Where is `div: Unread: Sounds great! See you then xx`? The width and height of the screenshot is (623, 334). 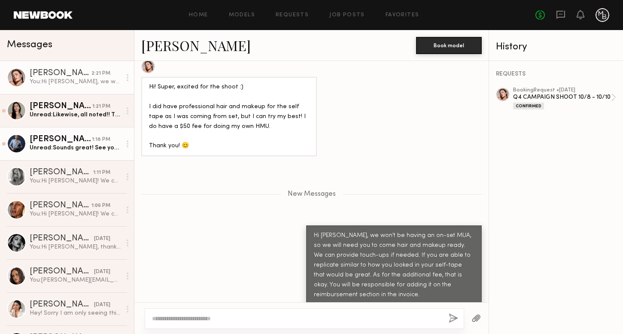
div: Unread: Sounds great! See you then xx is located at coordinates (75, 148).